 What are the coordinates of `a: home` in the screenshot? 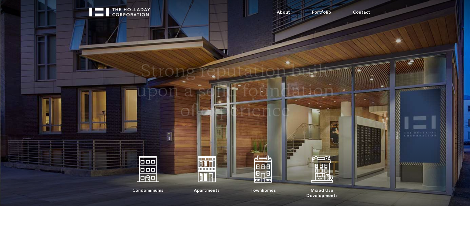 It's located at (122, 10).